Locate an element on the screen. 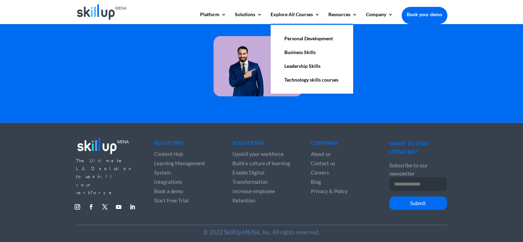 The height and width of the screenshot is (242, 523). h4: Platform is located at coordinates (183, 144).